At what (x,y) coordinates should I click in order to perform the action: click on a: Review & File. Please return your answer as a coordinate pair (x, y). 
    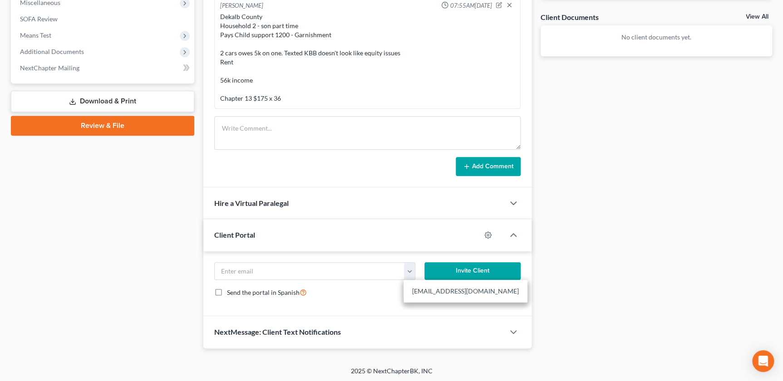
    Looking at the image, I should click on (103, 126).